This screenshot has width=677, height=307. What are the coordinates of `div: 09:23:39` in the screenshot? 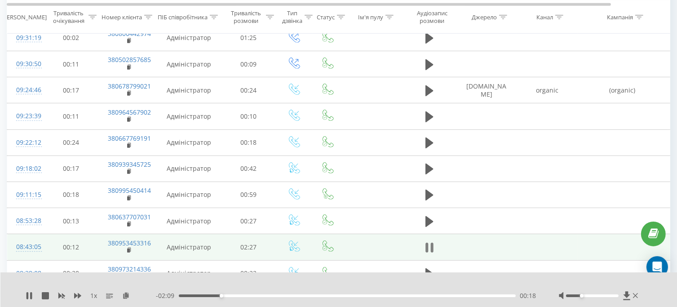 It's located at (25, 116).